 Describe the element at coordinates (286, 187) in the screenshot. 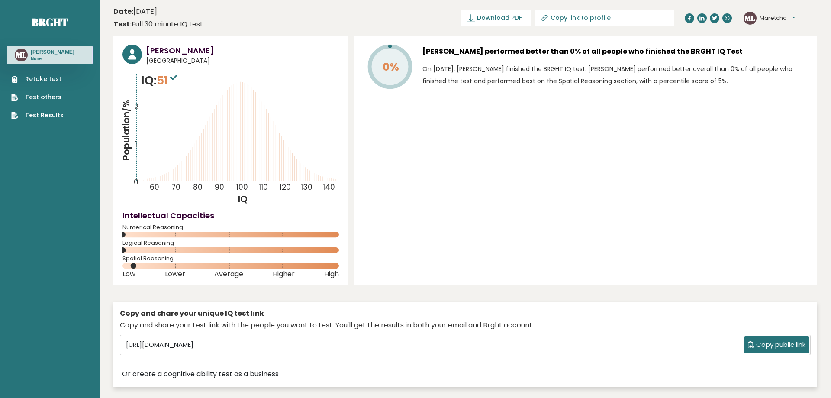

I see `tspan: 120` at that location.